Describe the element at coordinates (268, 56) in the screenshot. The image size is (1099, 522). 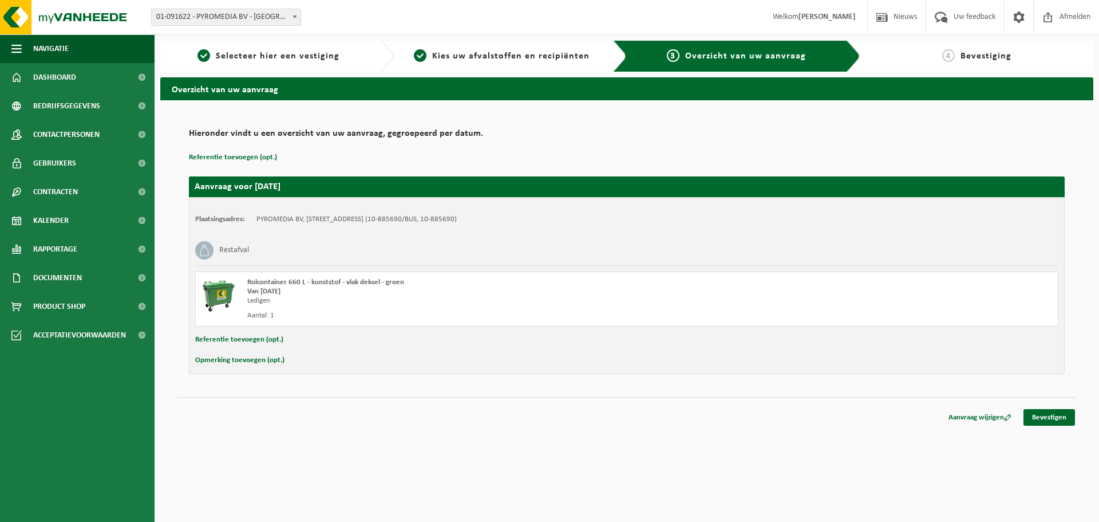
I see `a: 1Selecteer hier een vestiging` at that location.